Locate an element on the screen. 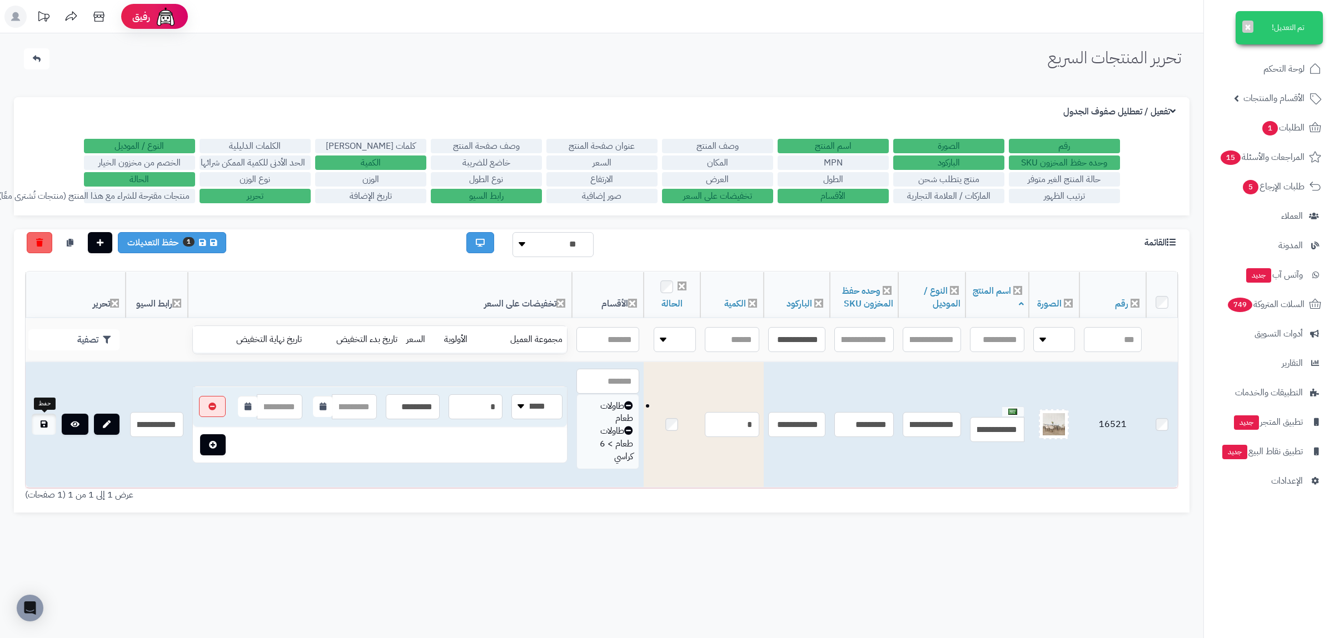 The height and width of the screenshot is (638, 1334). a: وآتس آبجديد is located at coordinates (1269, 275).